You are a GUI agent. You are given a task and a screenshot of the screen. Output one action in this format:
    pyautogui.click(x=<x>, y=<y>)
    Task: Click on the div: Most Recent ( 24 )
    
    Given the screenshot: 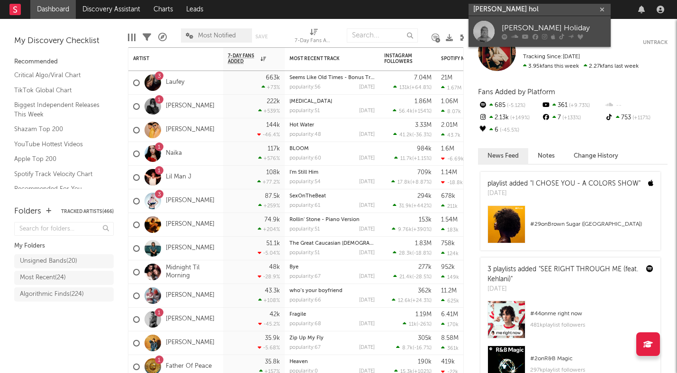 What is the action you would take?
    pyautogui.click(x=43, y=278)
    